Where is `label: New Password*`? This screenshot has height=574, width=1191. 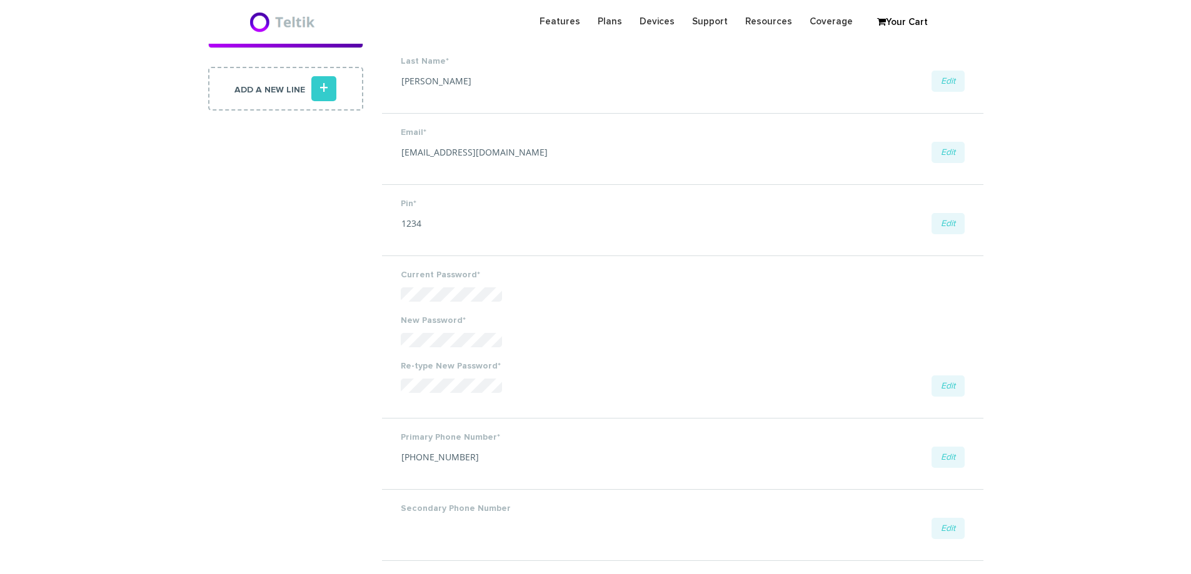 label: New Password* is located at coordinates (682, 321).